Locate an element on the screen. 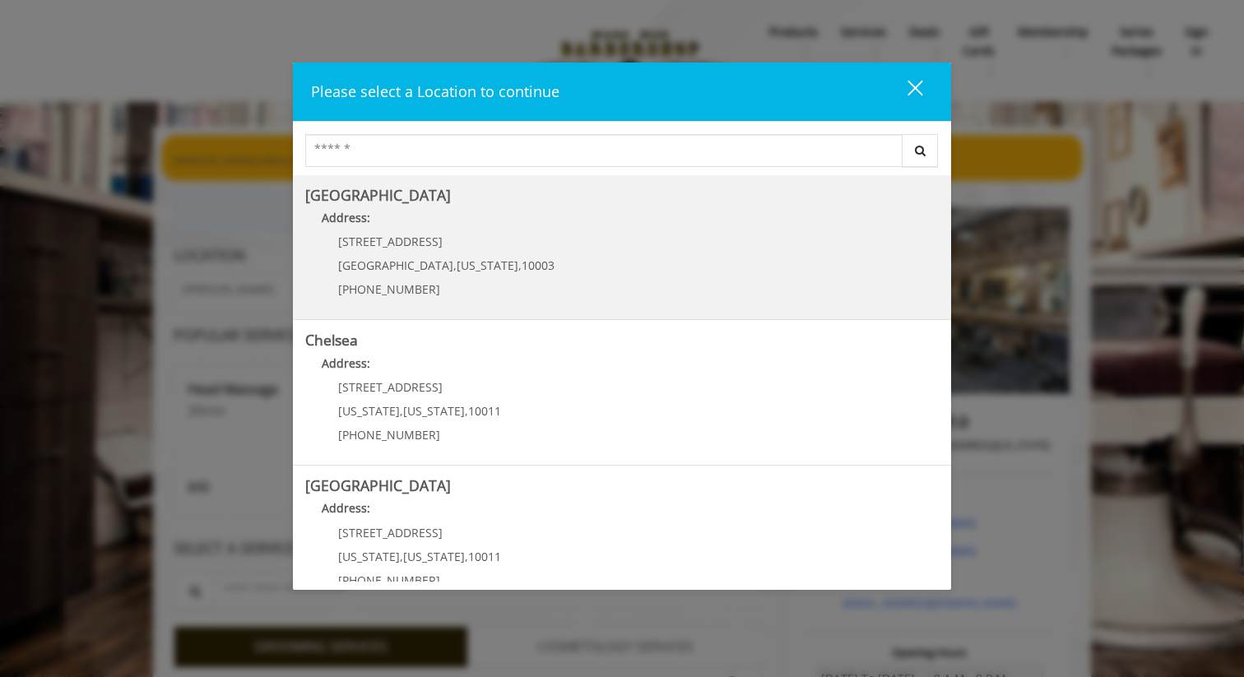 The image size is (1244, 677). input: Search Center is located at coordinates (604, 151).